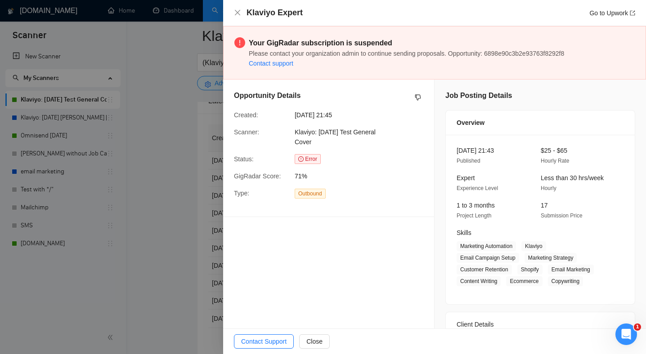 This screenshot has height=354, width=646. Describe the element at coordinates (465, 178) in the screenshot. I see `span: Expert` at that location.